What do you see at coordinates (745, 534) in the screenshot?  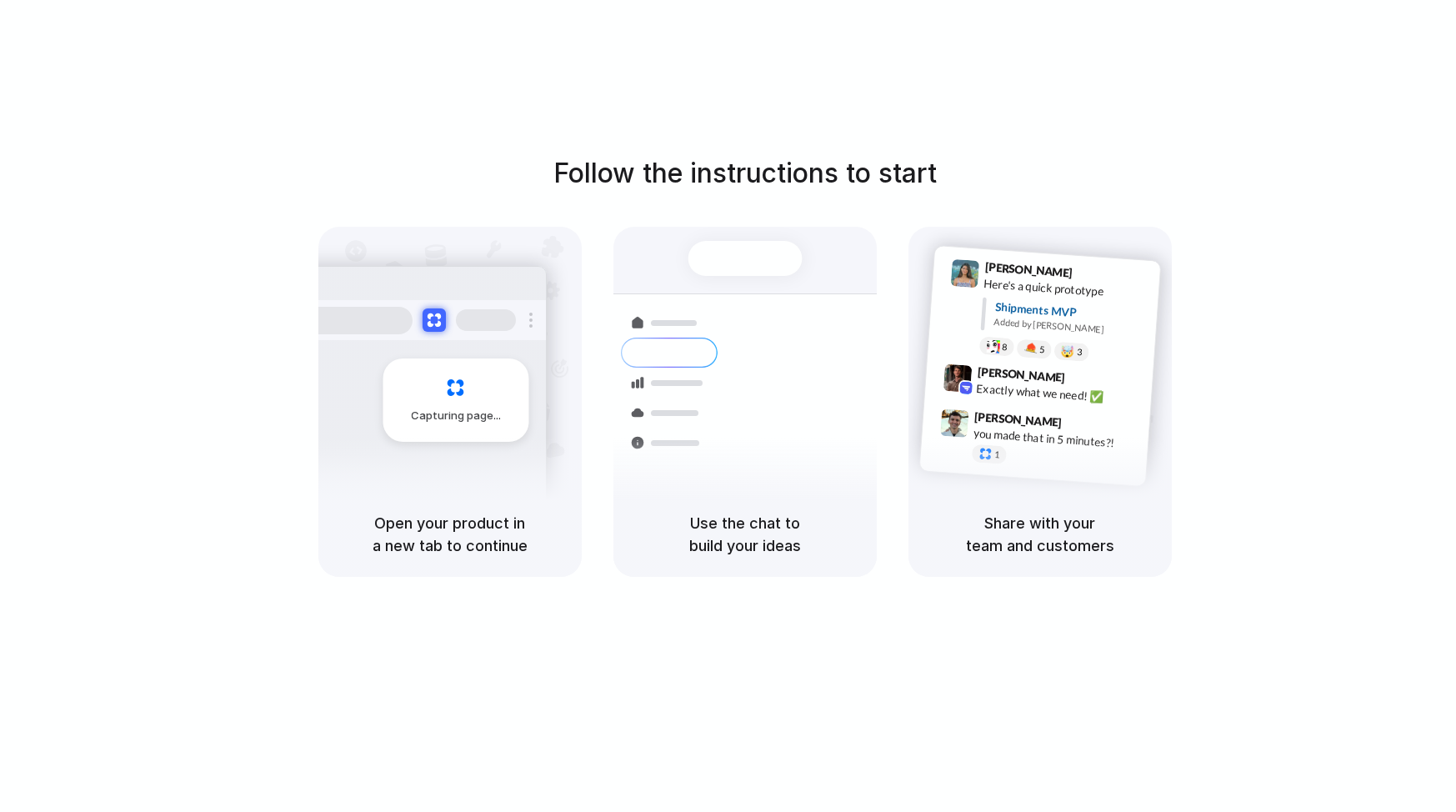 I see `h5: Use the chat to build your ideas` at bounding box center [745, 534].